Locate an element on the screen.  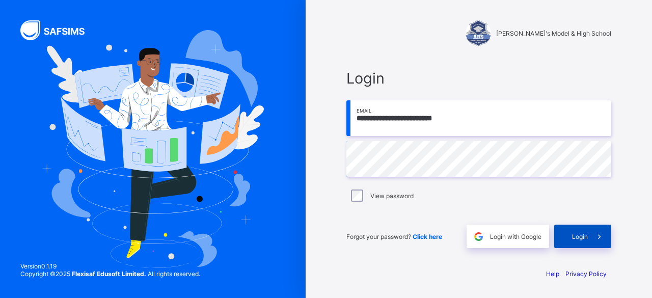
a: Help is located at coordinates (553, 274).